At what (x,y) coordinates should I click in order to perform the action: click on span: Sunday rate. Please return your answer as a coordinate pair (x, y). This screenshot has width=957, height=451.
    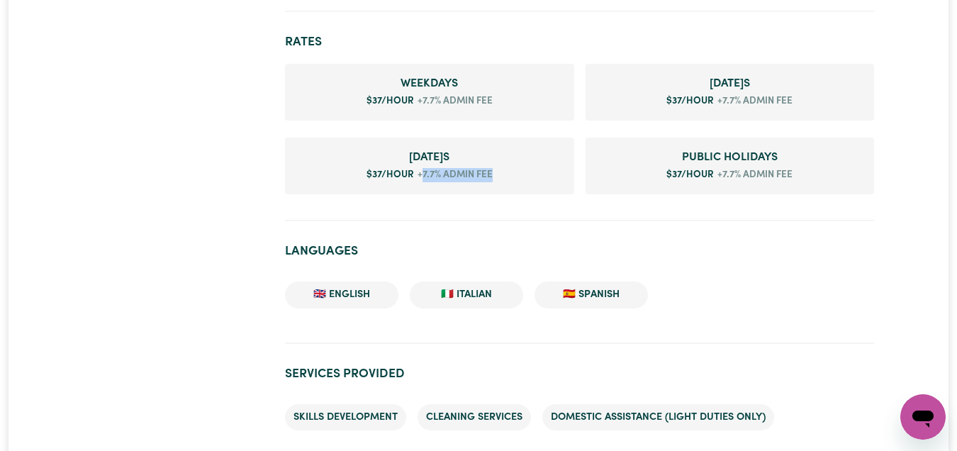
    Looking at the image, I should click on (430, 157).